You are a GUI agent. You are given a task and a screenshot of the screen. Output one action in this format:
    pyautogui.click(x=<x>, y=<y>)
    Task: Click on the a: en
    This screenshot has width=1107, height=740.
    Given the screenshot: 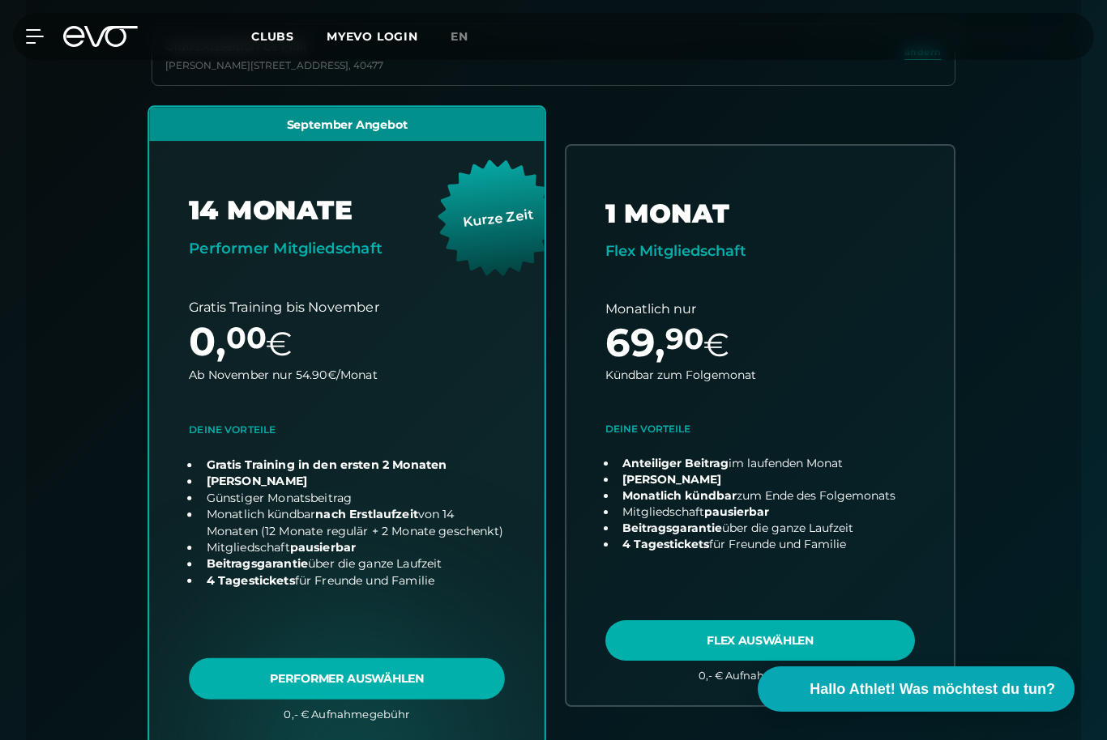 What is the action you would take?
    pyautogui.click(x=469, y=36)
    